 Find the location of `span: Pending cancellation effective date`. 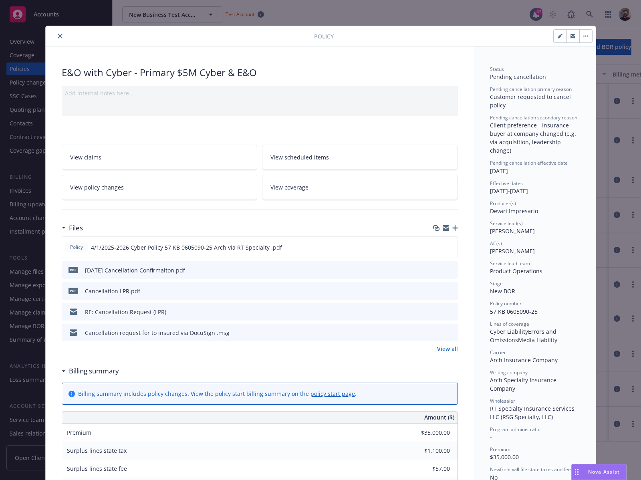

span: Pending cancellation effective date is located at coordinates (529, 163).